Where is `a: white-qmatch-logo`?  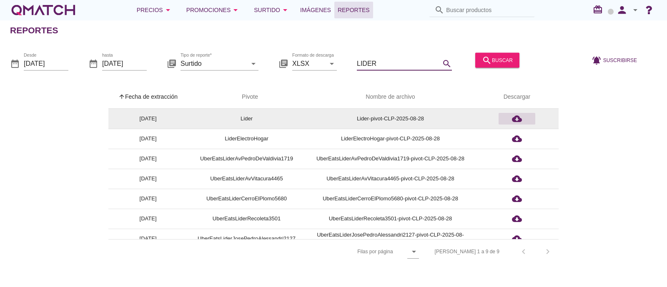
a: white-qmatch-logo is located at coordinates (43, 10).